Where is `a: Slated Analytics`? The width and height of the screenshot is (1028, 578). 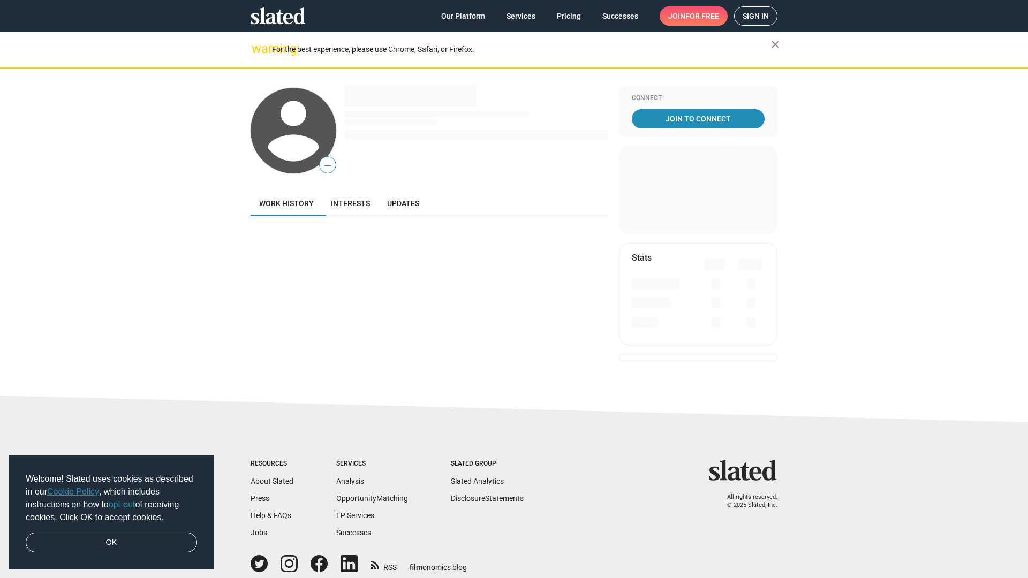 a: Slated Analytics is located at coordinates (477, 481).